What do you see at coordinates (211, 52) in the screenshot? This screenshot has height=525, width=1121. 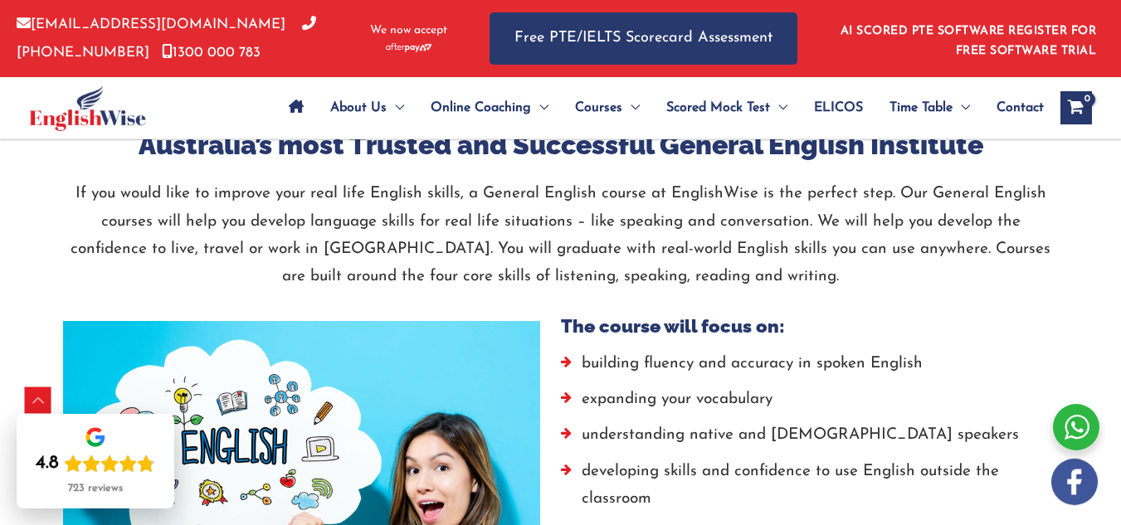 I see `a: 1300 000 783` at bounding box center [211, 52].